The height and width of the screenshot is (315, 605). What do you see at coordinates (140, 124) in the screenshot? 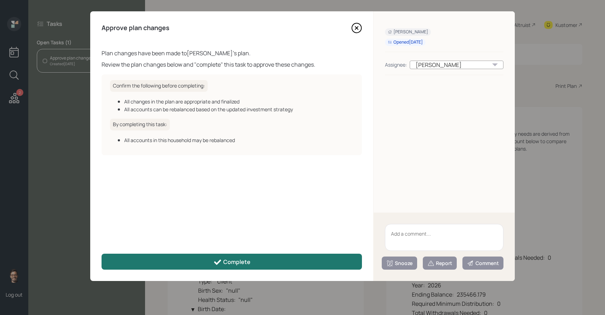
I see `h6: By completing this task:` at bounding box center [140, 124].